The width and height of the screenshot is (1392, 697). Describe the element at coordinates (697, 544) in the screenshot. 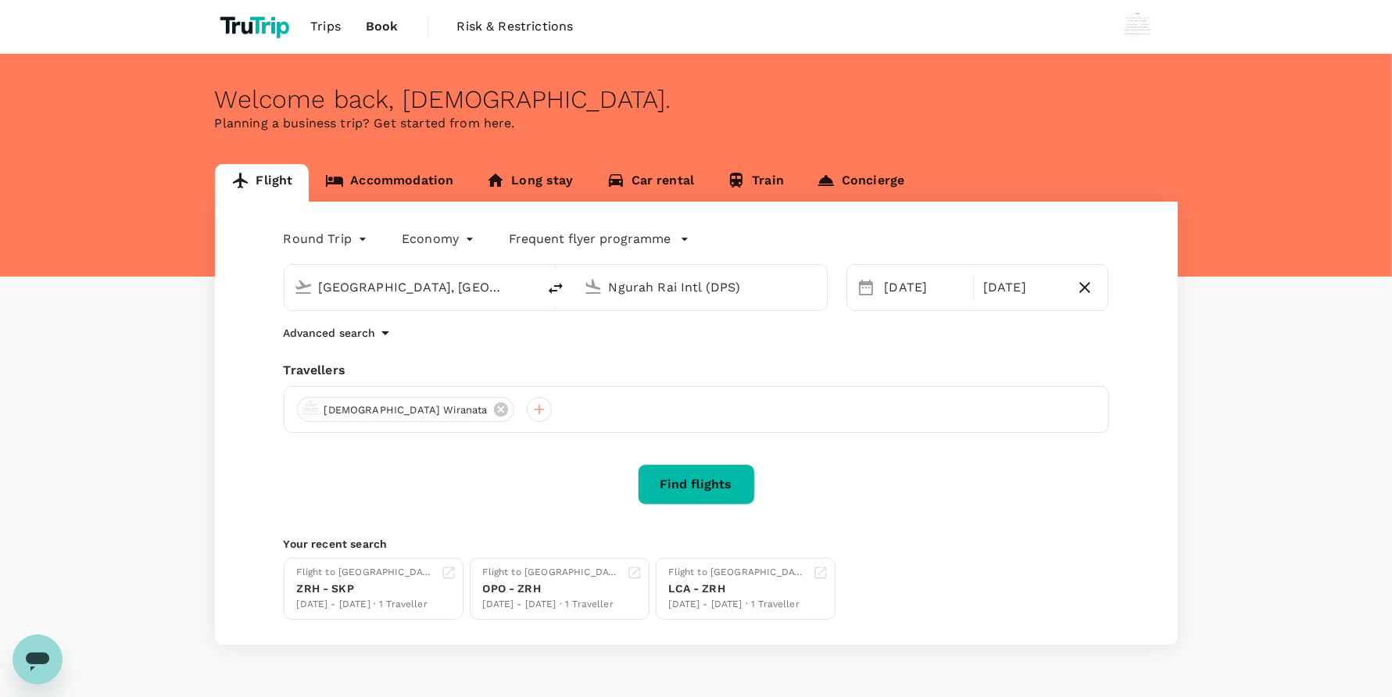

I see `p: Your recent search` at that location.